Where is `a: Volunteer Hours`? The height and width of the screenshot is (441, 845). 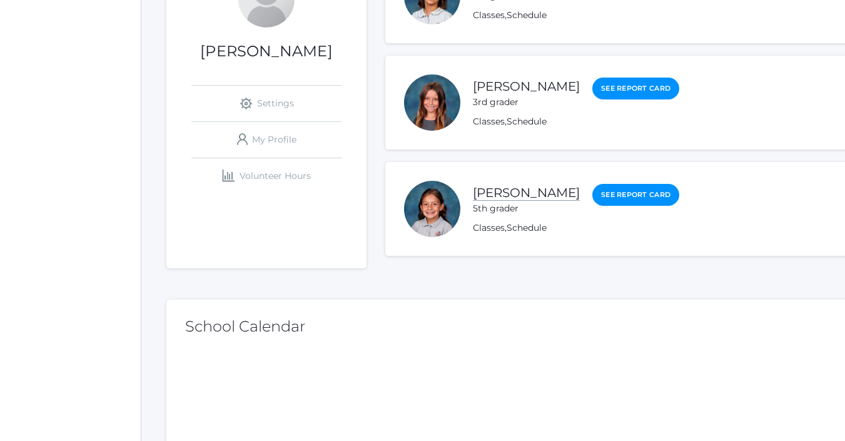
a: Volunteer Hours is located at coordinates (267, 176).